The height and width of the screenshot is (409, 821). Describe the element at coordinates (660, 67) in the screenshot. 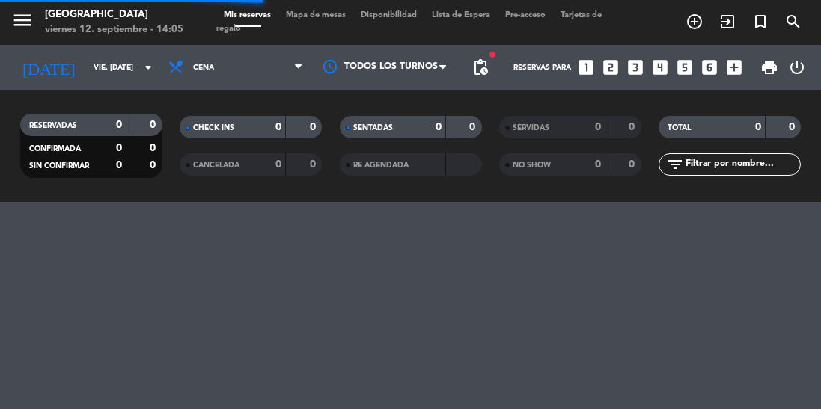

I see `i: looks_4` at that location.